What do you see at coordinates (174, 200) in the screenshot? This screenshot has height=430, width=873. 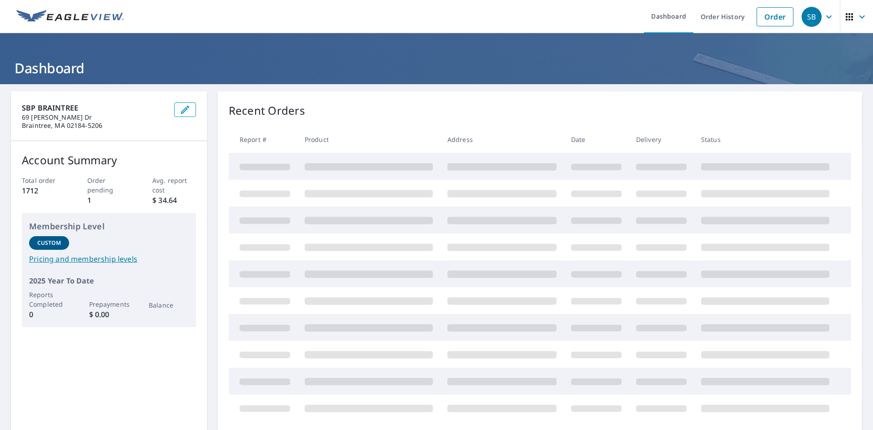 I see `p: $ 34.64` at bounding box center [174, 200].